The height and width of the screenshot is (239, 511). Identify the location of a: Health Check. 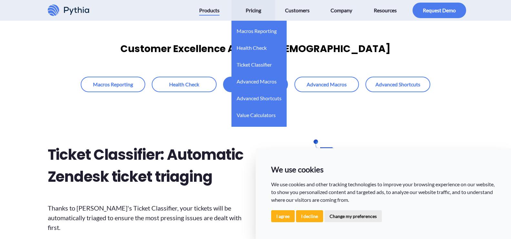
(252, 46).